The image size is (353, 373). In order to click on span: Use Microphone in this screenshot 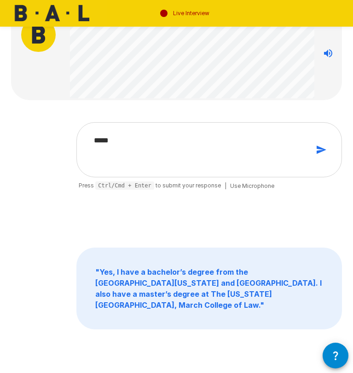, I will do `click(252, 186)`.